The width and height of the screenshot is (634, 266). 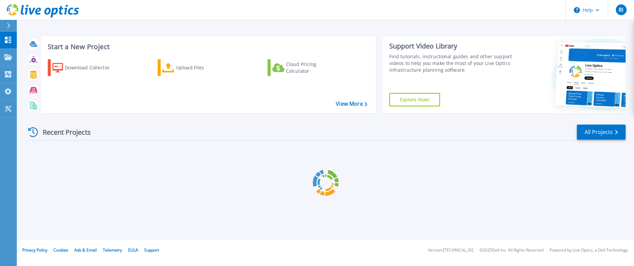 What do you see at coordinates (152, 250) in the screenshot?
I see `a: Support` at bounding box center [152, 250].